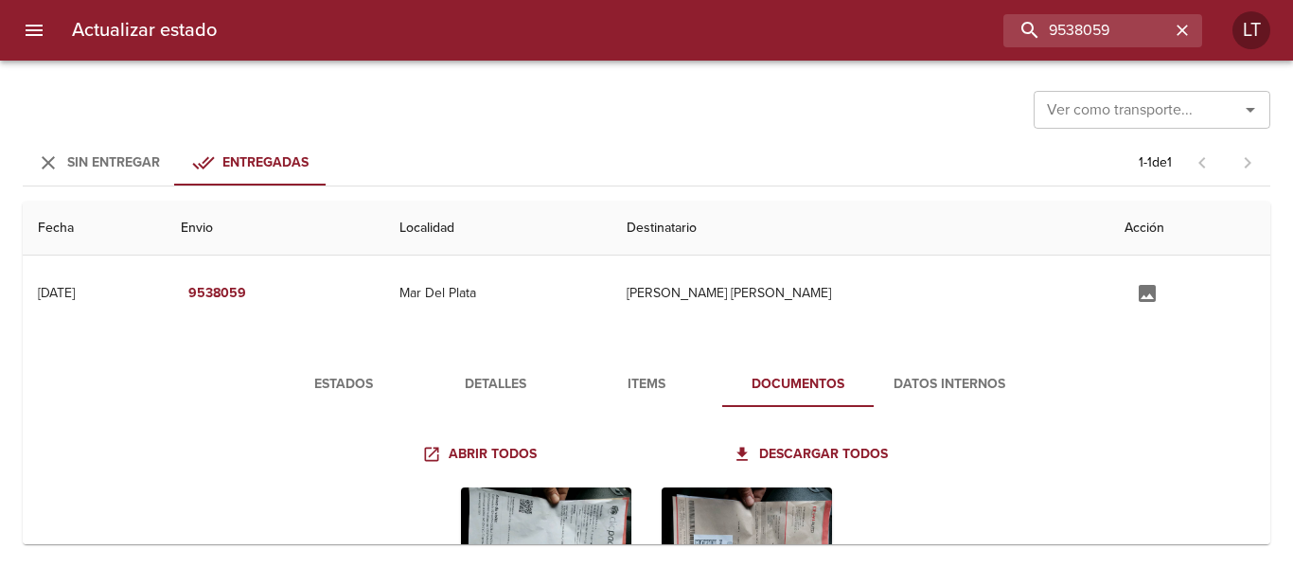  What do you see at coordinates (949, 384) in the screenshot?
I see `span: Datos Internos` at bounding box center [949, 384].